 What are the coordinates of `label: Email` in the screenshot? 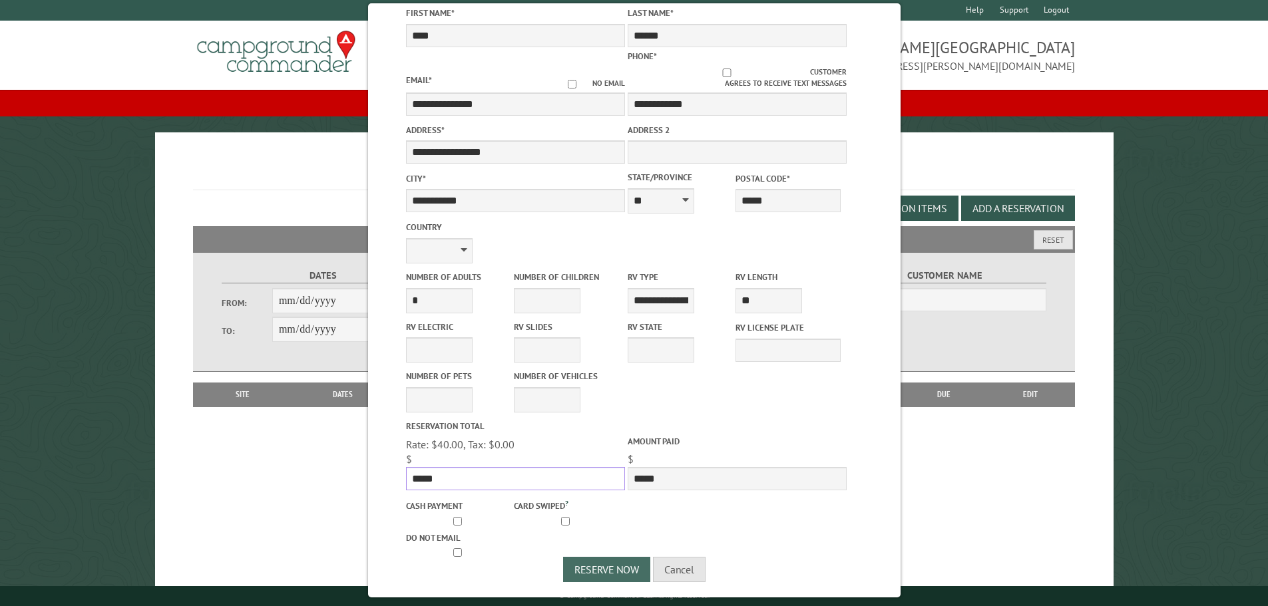 It's located at (419, 80).